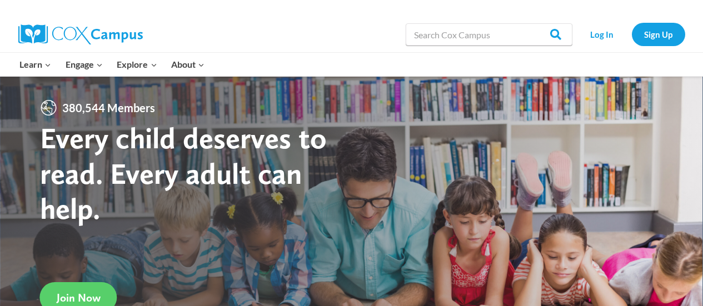  I want to click on span: Join Now, so click(78, 298).